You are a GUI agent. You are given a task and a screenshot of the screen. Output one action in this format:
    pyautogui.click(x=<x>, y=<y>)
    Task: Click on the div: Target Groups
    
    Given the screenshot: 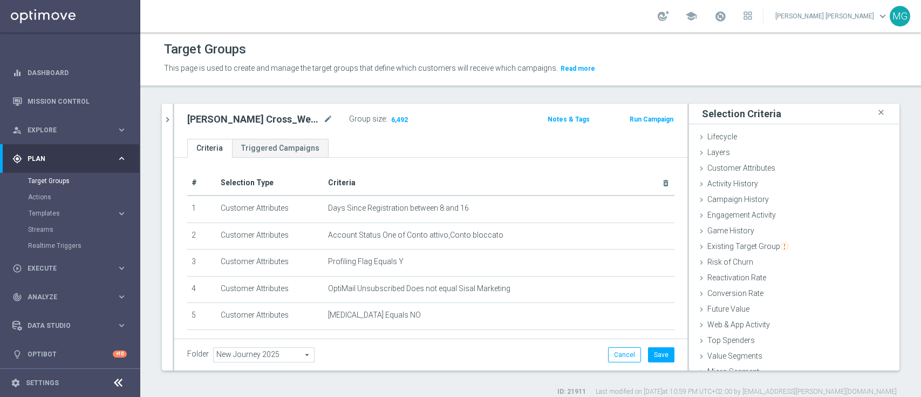 What is the action you would take?
    pyautogui.click(x=84, y=181)
    